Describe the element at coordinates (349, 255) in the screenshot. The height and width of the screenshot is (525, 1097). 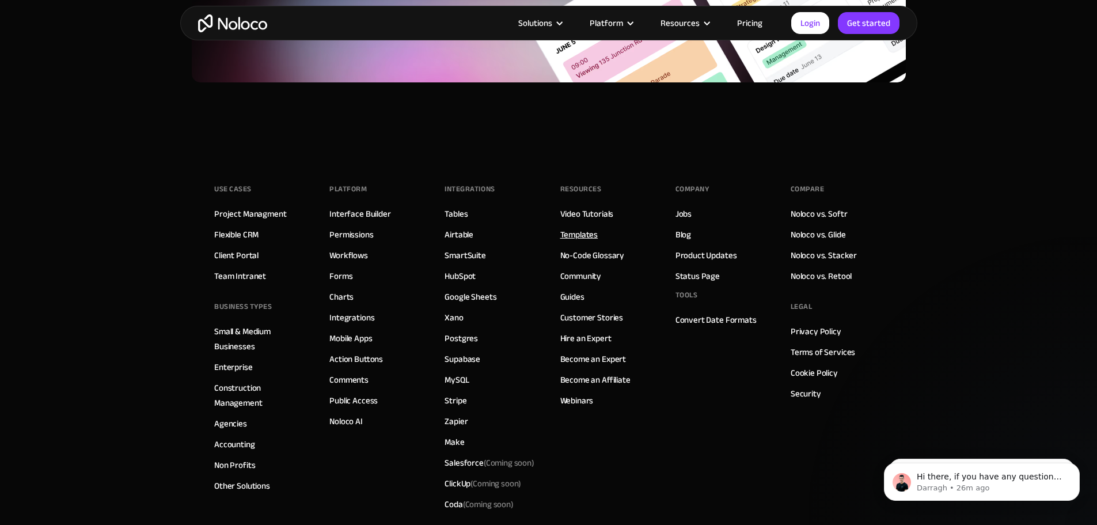
I see `a: Workflows` at that location.